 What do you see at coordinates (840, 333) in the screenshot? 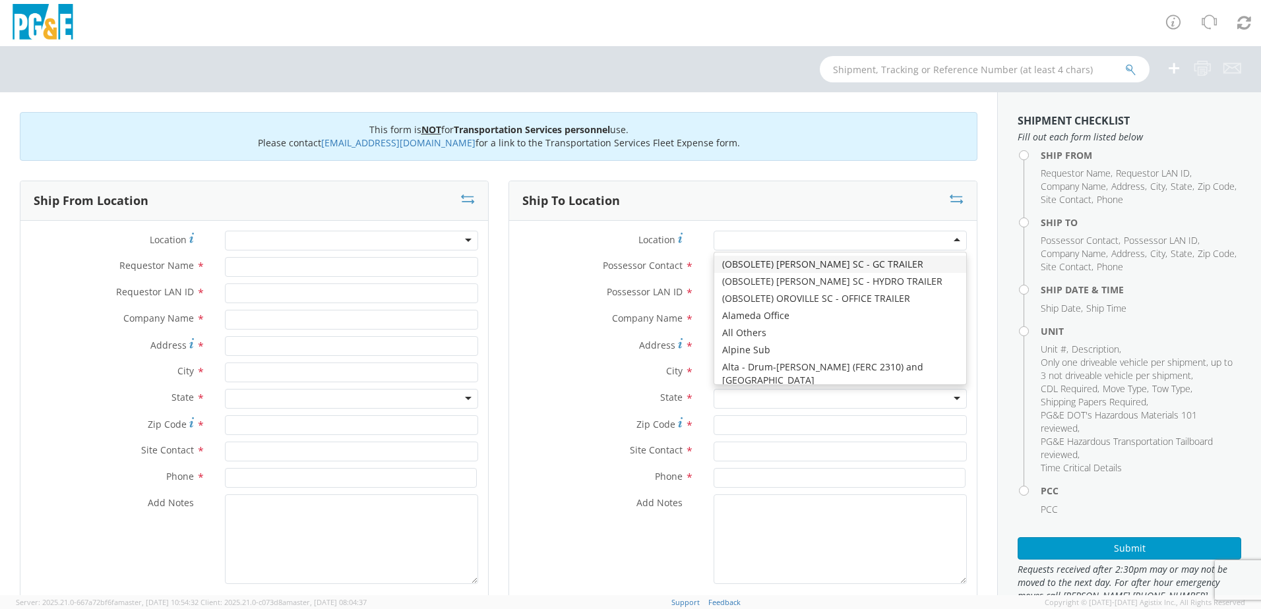
I see `div: All Others` at bounding box center [840, 333].